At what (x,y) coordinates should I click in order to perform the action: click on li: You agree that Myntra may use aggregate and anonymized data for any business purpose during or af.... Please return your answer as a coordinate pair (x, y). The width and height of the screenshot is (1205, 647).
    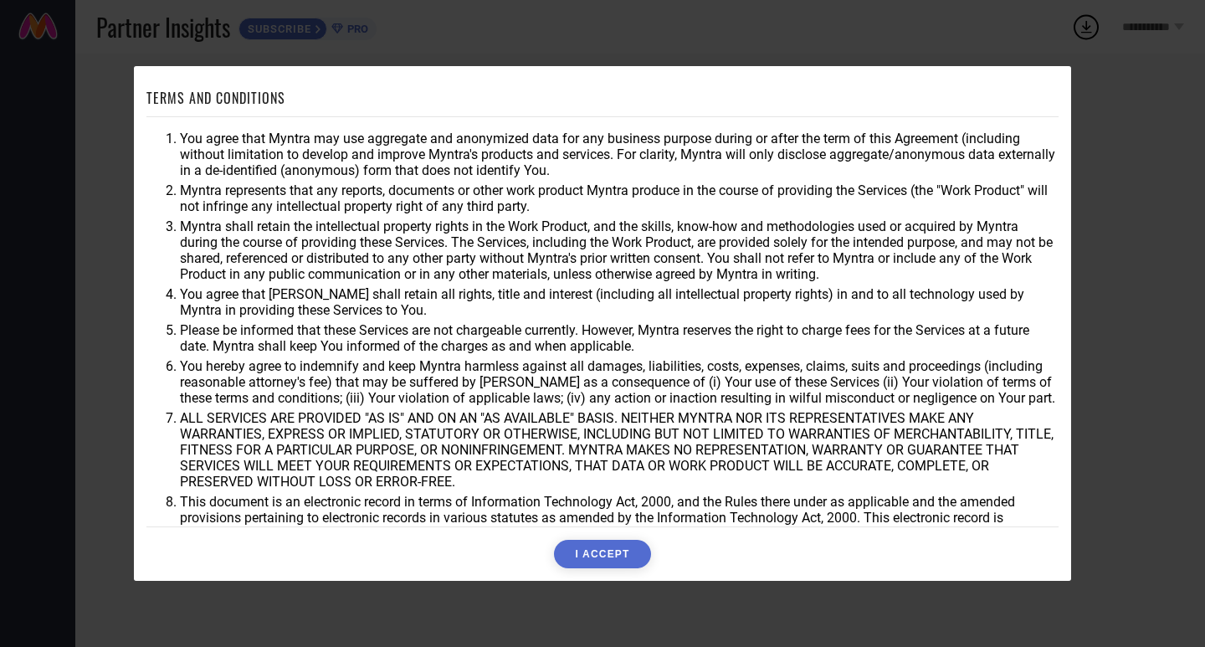
    Looking at the image, I should click on (619, 154).